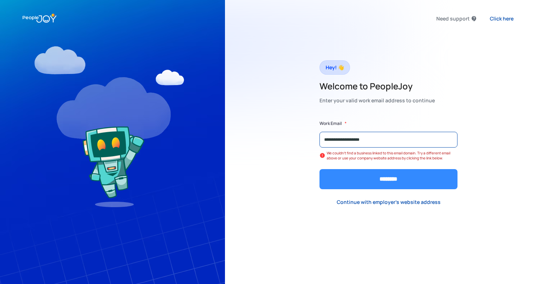  What do you see at coordinates (388, 202) in the screenshot?
I see `div: Continue with employer's website address` at bounding box center [388, 202].